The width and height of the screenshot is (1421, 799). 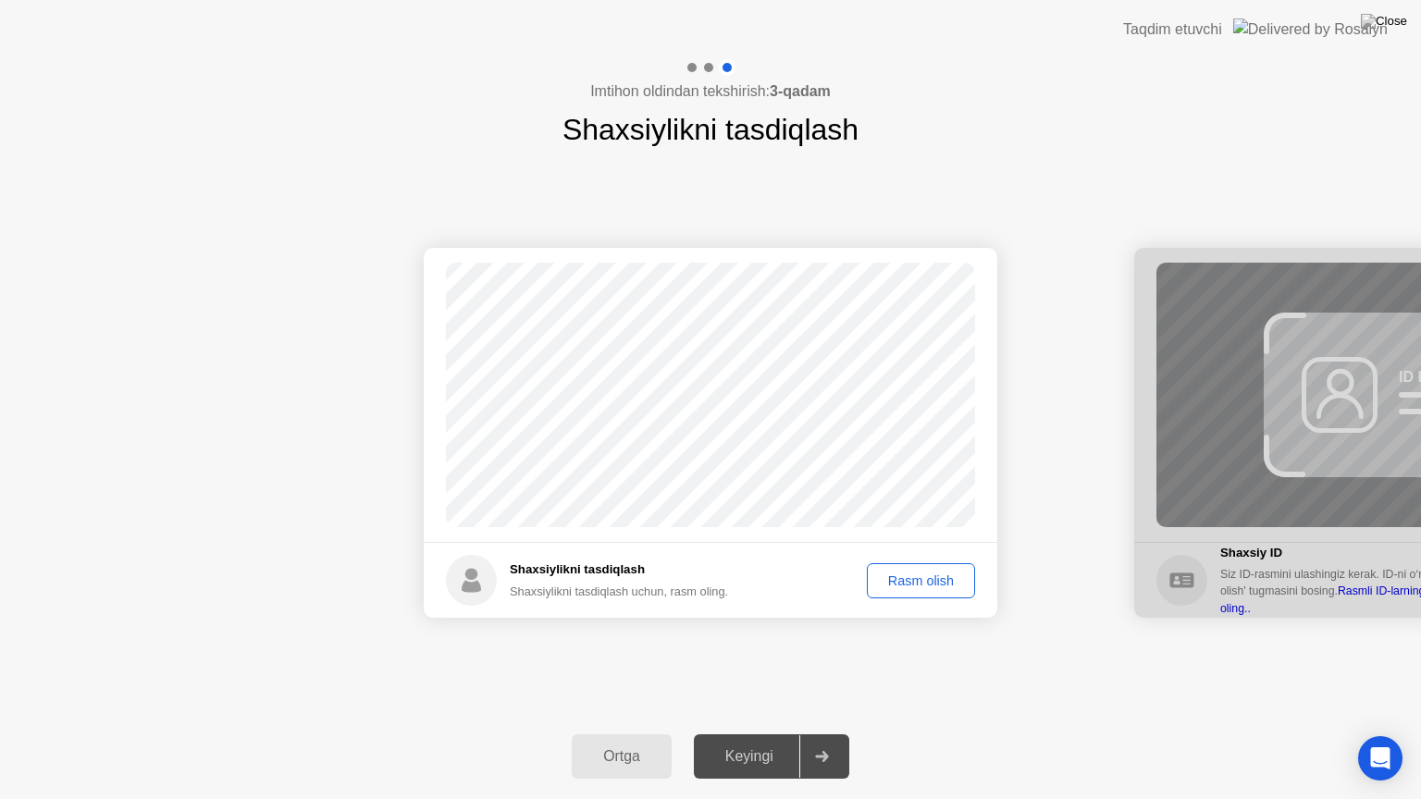 I want to click on button: Rasm olish, so click(x=921, y=581).